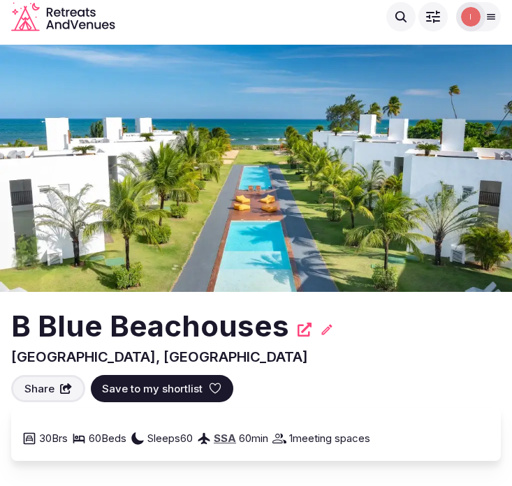 This screenshot has width=512, height=486. What do you see at coordinates (39, 388) in the screenshot?
I see `span: Share` at bounding box center [39, 388].